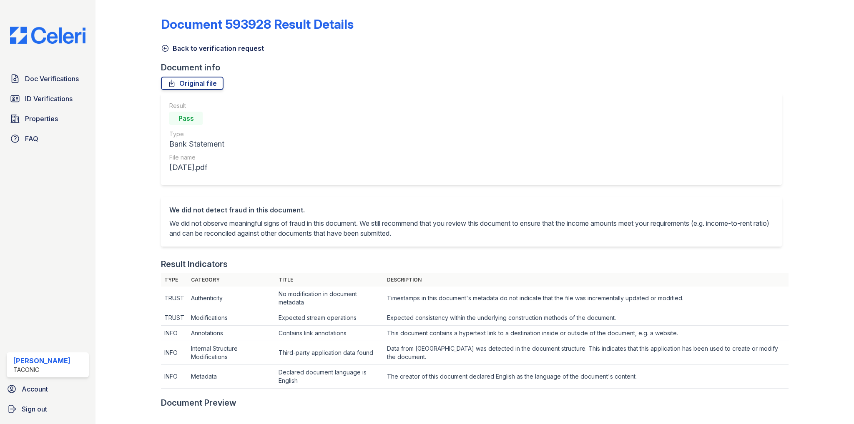 This screenshot has height=424, width=854. I want to click on td: No modification in document metadata, so click(329, 299).